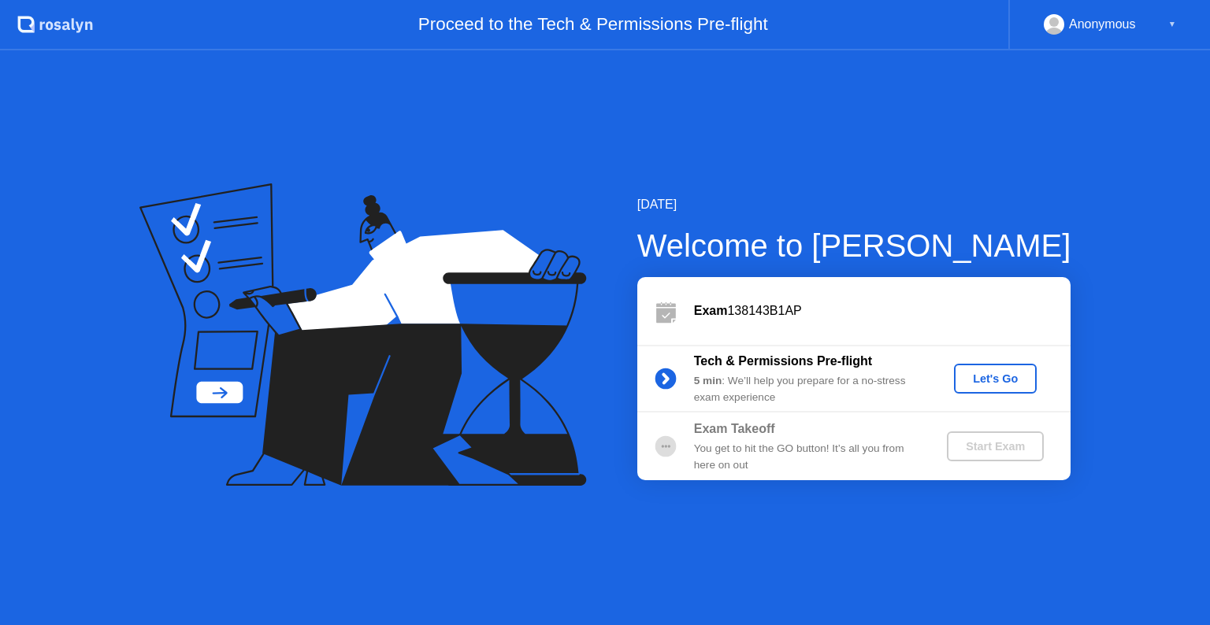  Describe the element at coordinates (995, 447) in the screenshot. I see `div: Start Exam` at that location.